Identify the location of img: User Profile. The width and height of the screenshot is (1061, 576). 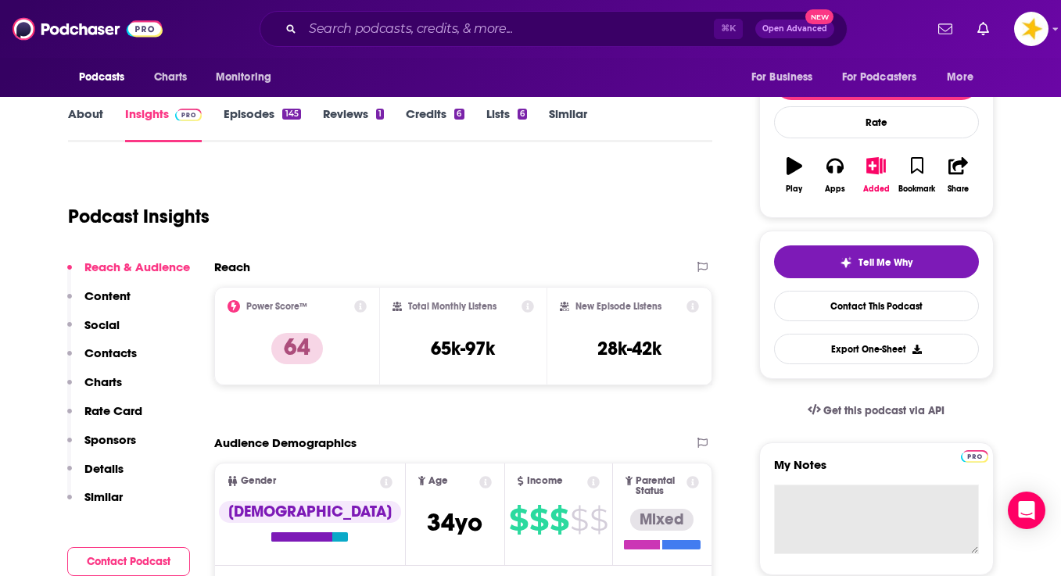
(1031, 29).